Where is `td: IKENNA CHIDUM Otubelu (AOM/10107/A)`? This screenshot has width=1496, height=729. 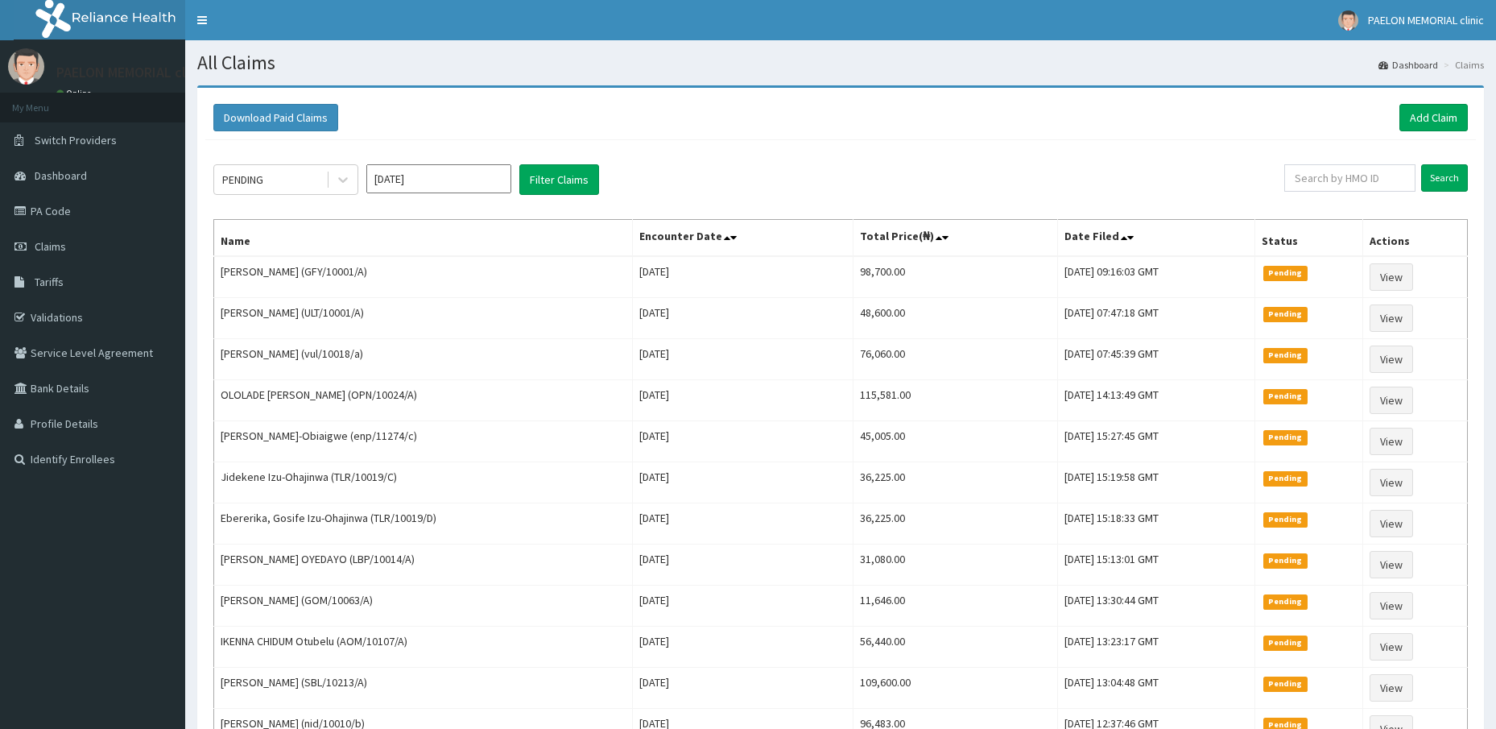
td: IKENNA CHIDUM Otubelu (AOM/10107/A) is located at coordinates (424, 647).